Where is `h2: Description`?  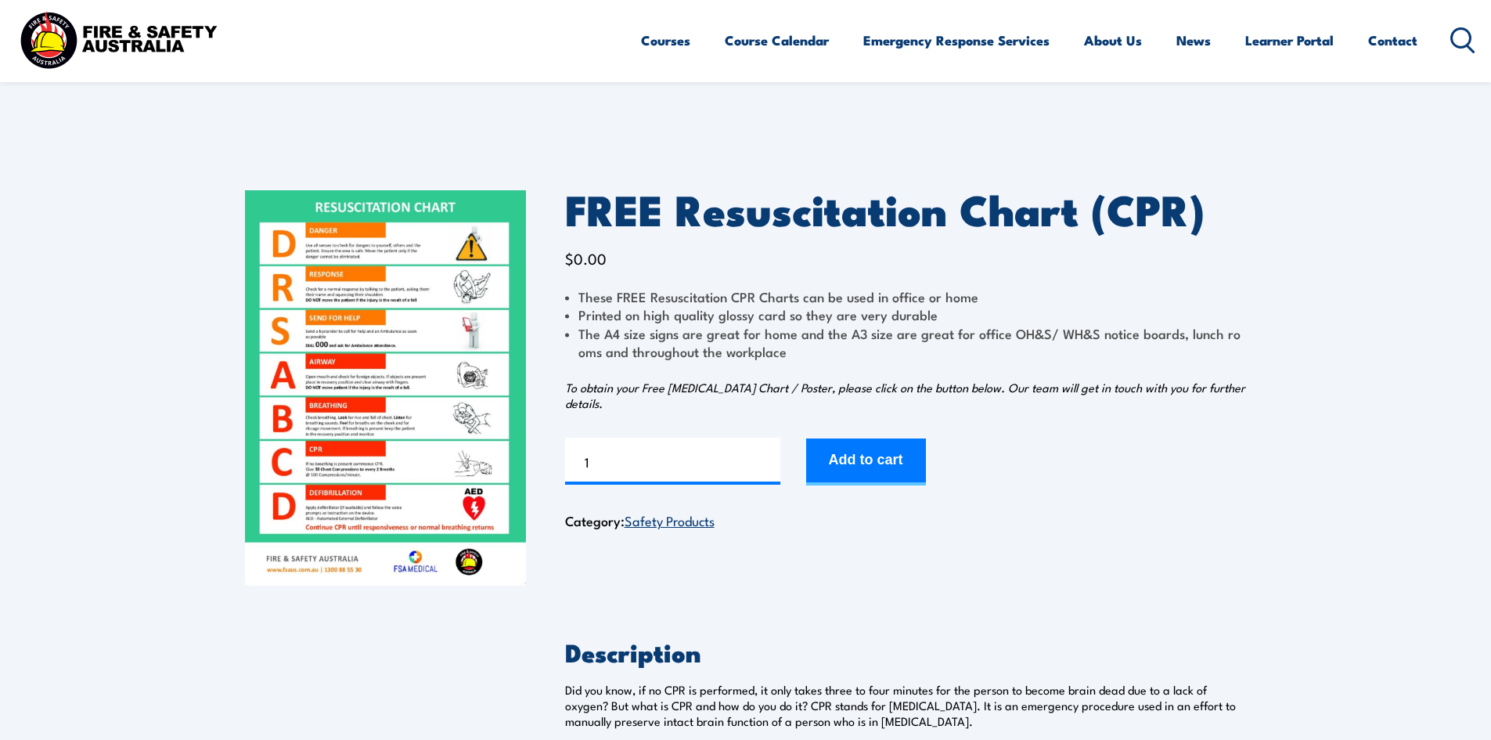
h2: Description is located at coordinates (906, 651).